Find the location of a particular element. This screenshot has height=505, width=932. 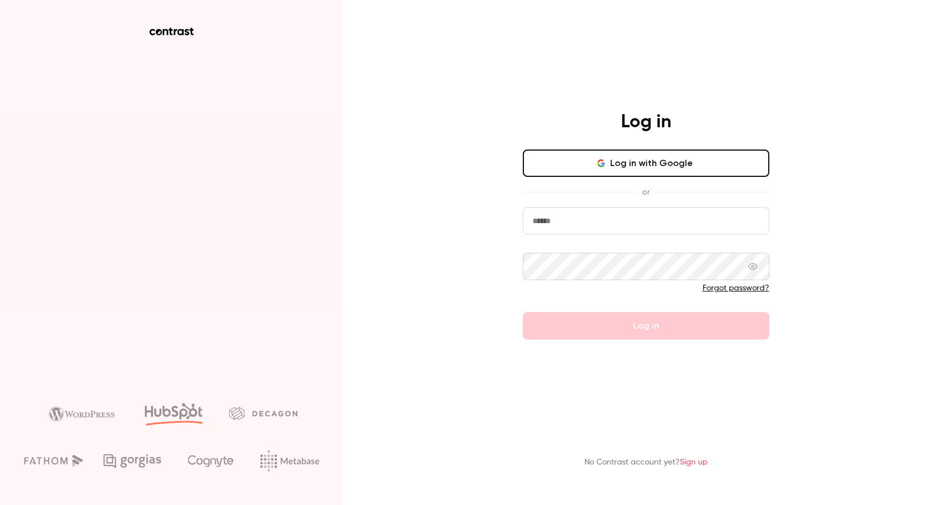

span: or is located at coordinates (645, 192).